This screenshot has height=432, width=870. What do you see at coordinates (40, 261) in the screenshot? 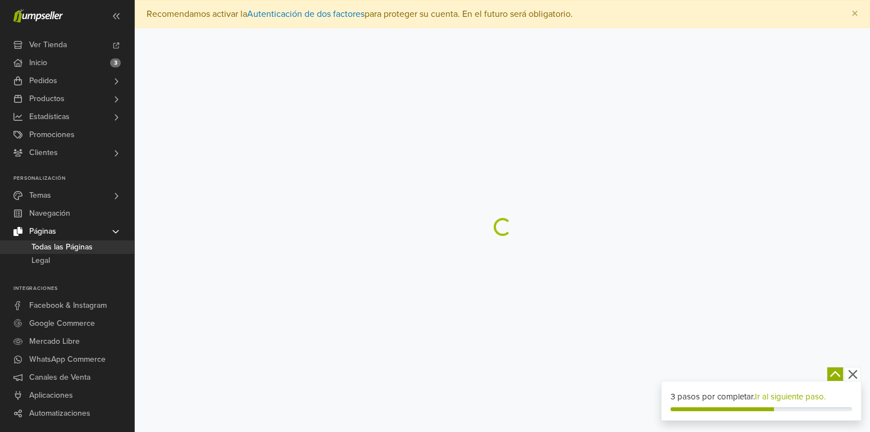
I see `span: Legal` at bounding box center [40, 261].